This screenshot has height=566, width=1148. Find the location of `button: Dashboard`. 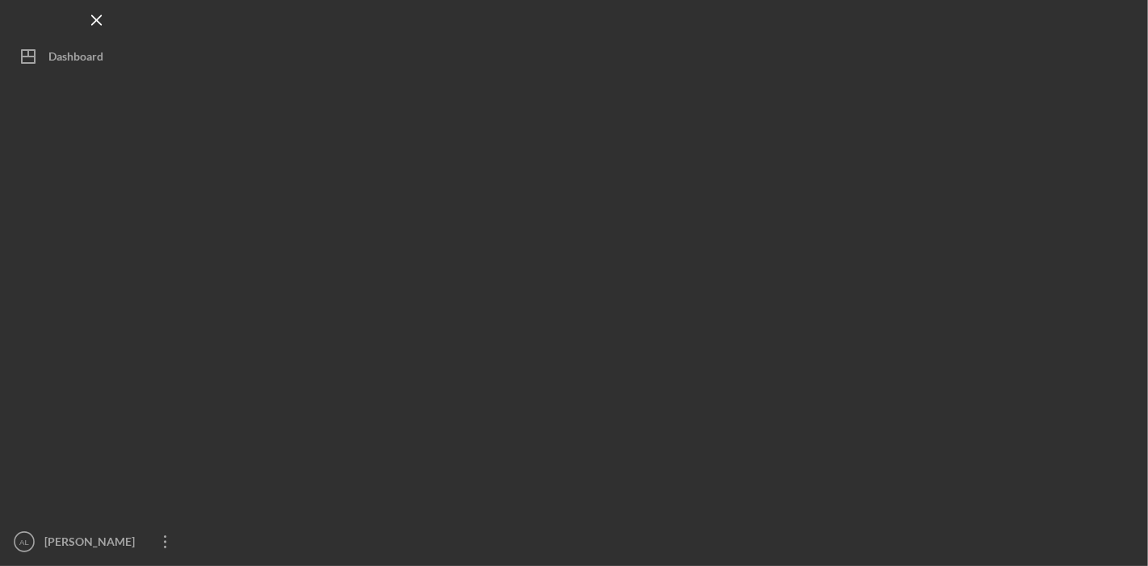

button: Dashboard is located at coordinates (97, 57).